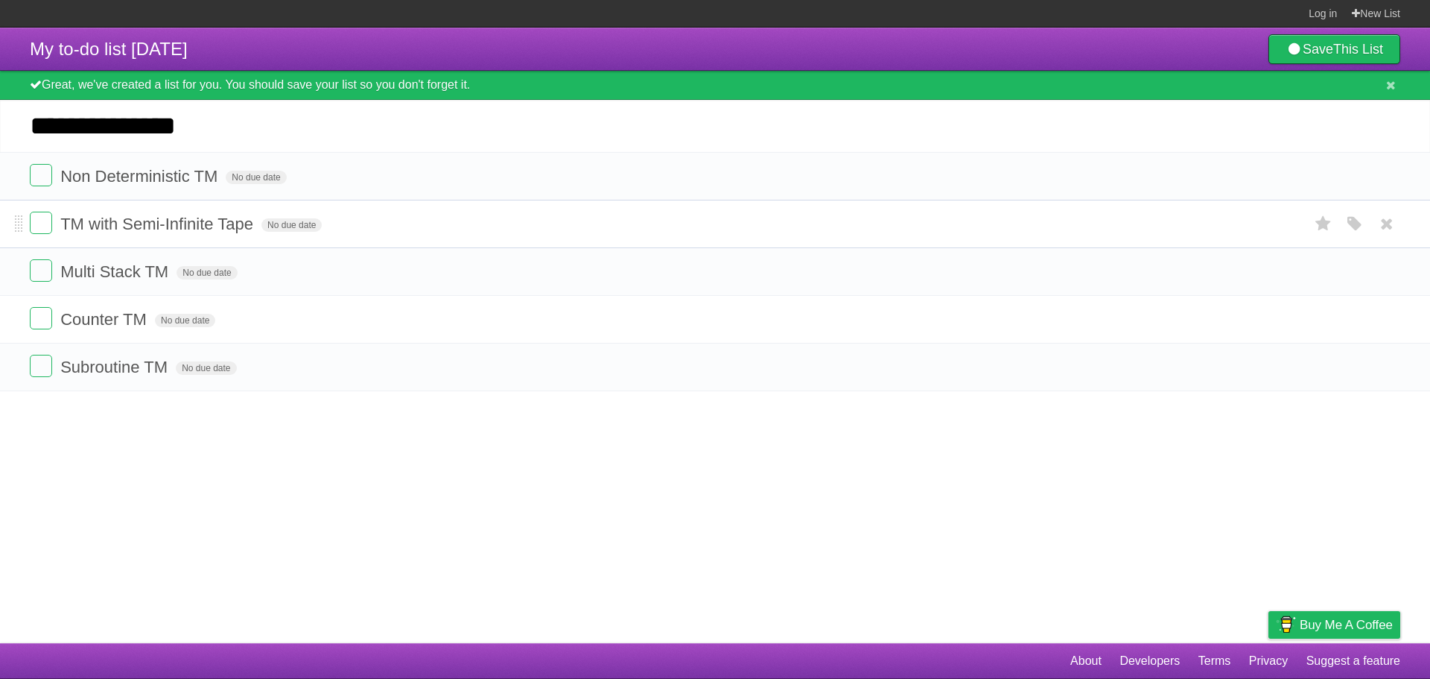 Image resolution: width=1430 pixels, height=679 pixels. What do you see at coordinates (1354, 661) in the screenshot?
I see `a: Suggest a feature` at bounding box center [1354, 661].